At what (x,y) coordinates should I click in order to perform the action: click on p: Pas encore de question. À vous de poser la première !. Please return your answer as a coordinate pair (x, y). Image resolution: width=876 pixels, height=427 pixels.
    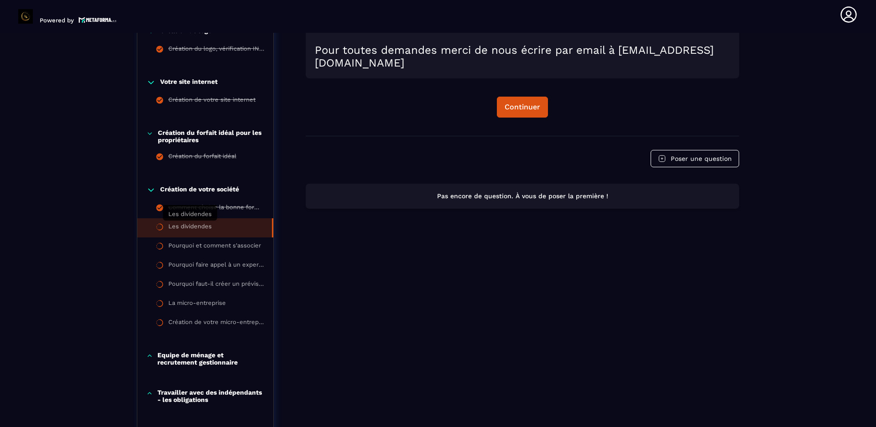
    Looking at the image, I should click on (522, 196).